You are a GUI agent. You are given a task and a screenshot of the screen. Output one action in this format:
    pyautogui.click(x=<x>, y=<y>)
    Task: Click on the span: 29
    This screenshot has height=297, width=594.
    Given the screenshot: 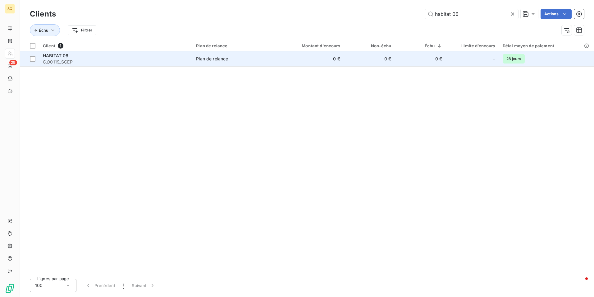 What is the action you would take?
    pyautogui.click(x=13, y=62)
    